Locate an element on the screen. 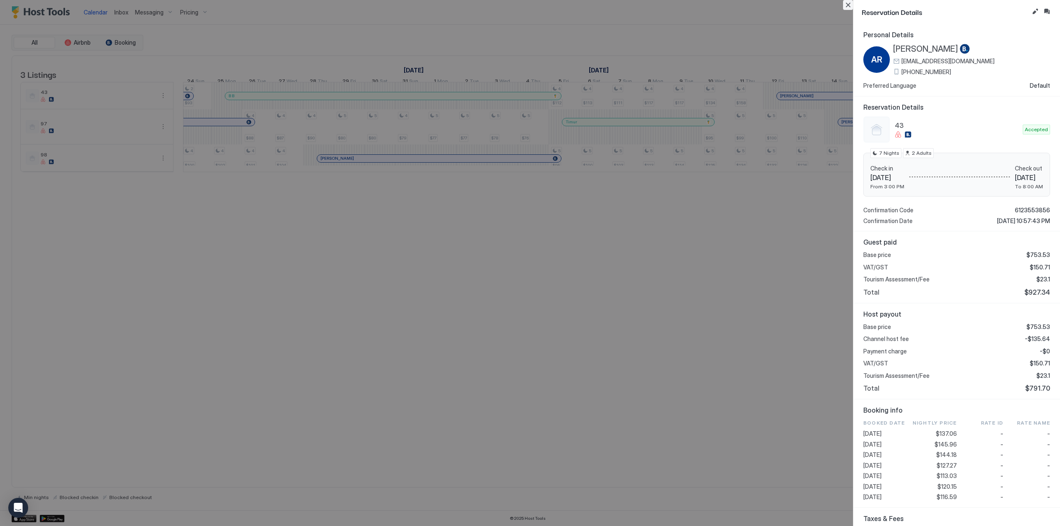 This screenshot has width=1060, height=526. span: Rate Name is located at coordinates (1033, 423).